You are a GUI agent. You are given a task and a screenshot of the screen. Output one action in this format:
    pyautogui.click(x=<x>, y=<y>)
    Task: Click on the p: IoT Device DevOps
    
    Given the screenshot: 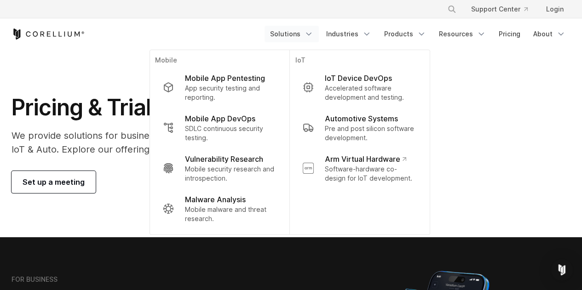 What is the action you would take?
    pyautogui.click(x=358, y=78)
    